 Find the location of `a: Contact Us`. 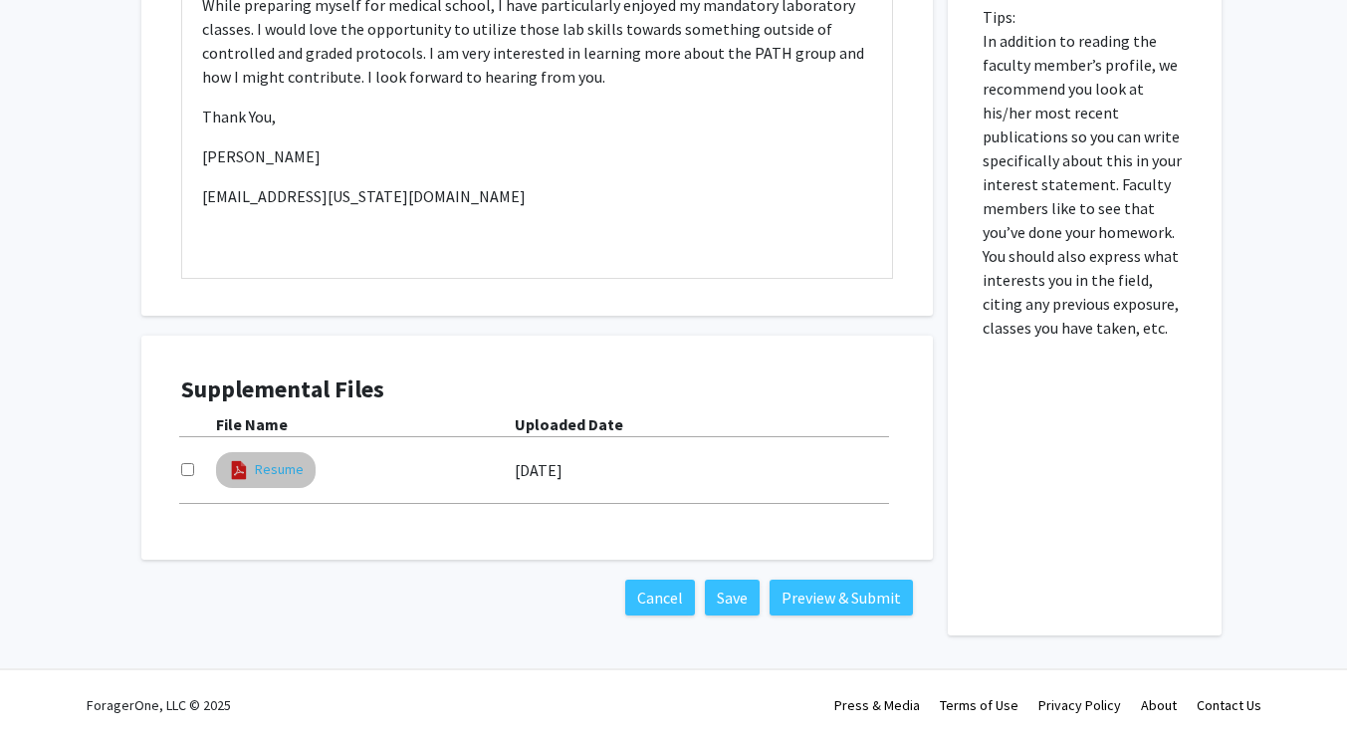

a: Contact Us is located at coordinates (1229, 705).